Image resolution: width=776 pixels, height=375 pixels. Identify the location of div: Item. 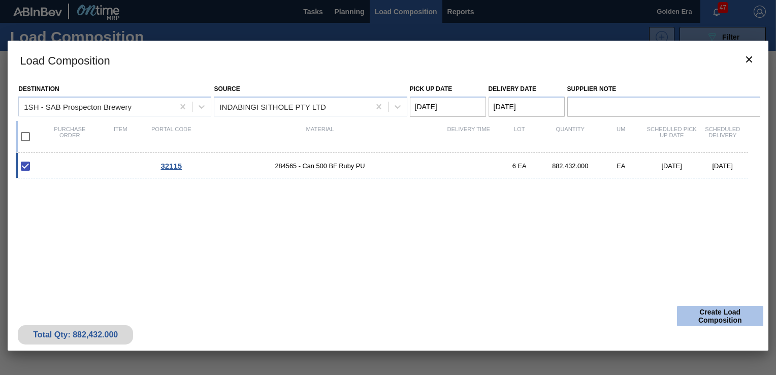
(120, 137).